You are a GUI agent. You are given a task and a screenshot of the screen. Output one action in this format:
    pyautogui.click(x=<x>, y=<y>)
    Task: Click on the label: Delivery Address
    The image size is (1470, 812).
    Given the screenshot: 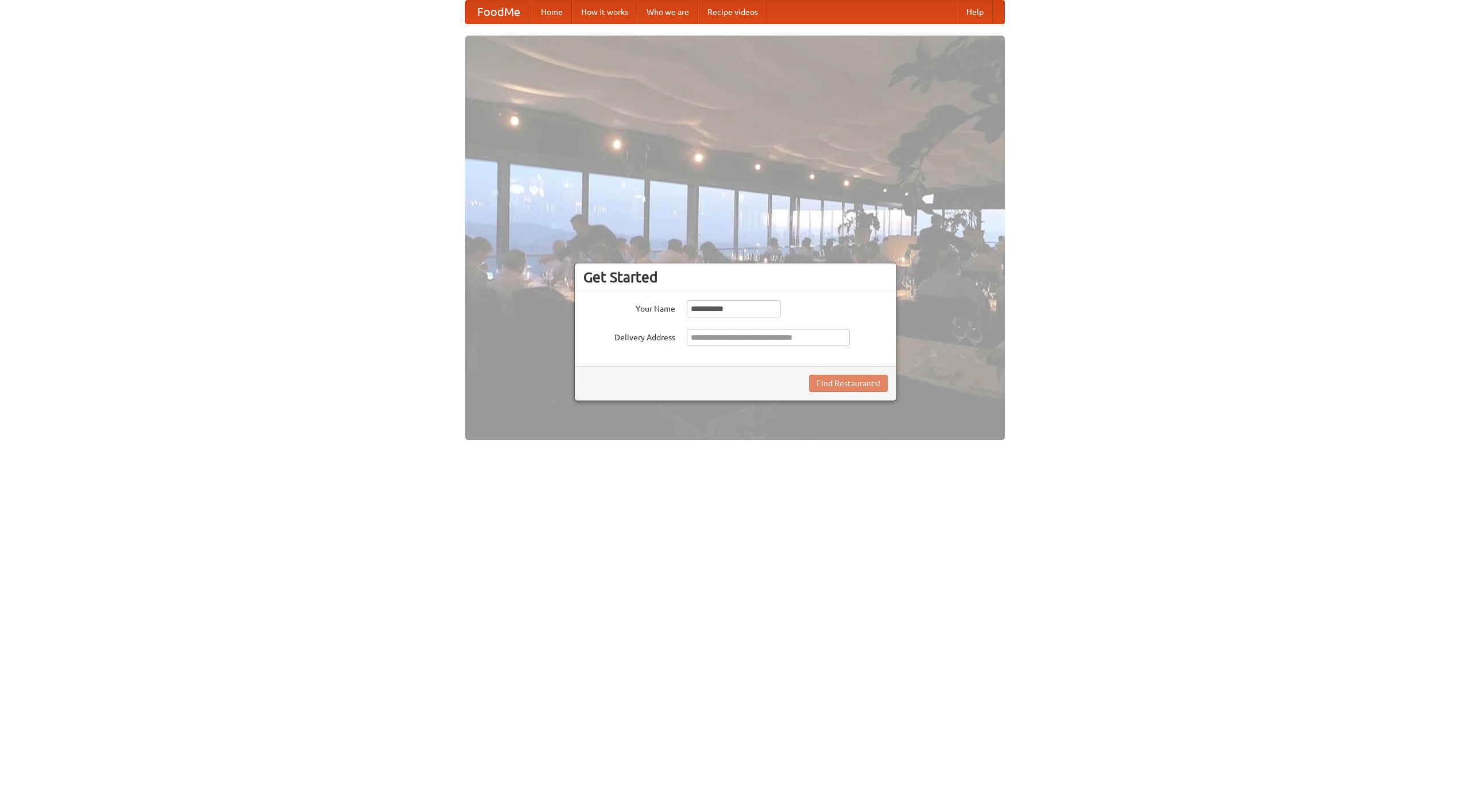 What is the action you would take?
    pyautogui.click(x=629, y=336)
    